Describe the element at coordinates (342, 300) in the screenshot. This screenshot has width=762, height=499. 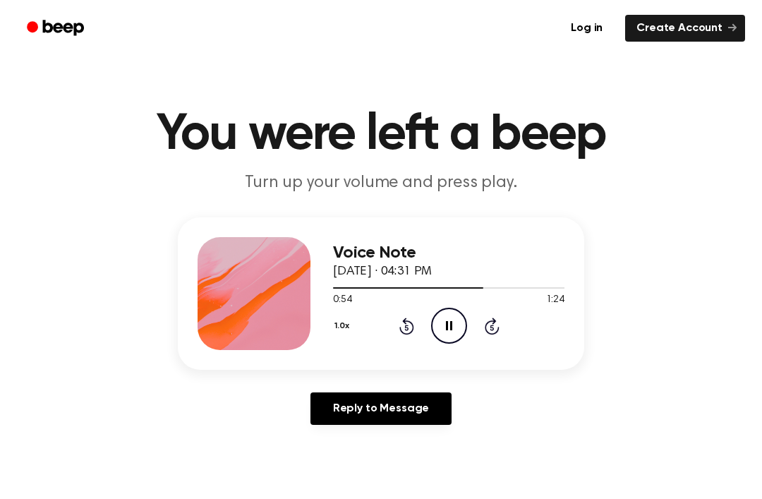
I see `span: 0:54` at that location.